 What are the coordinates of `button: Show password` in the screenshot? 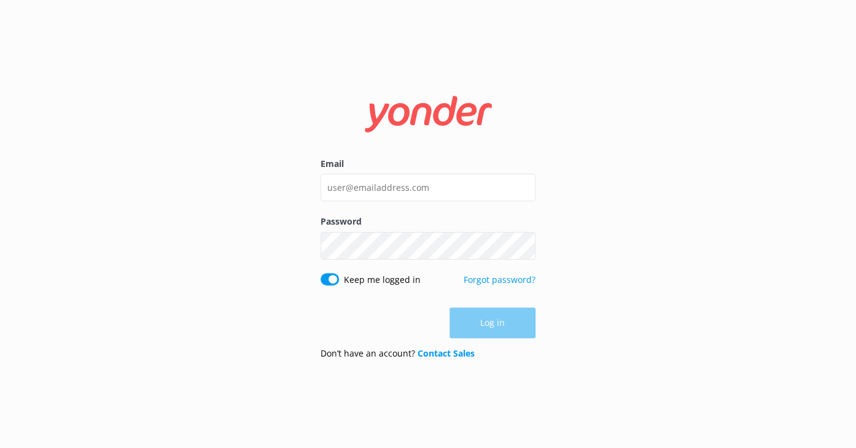 It's located at (523, 246).